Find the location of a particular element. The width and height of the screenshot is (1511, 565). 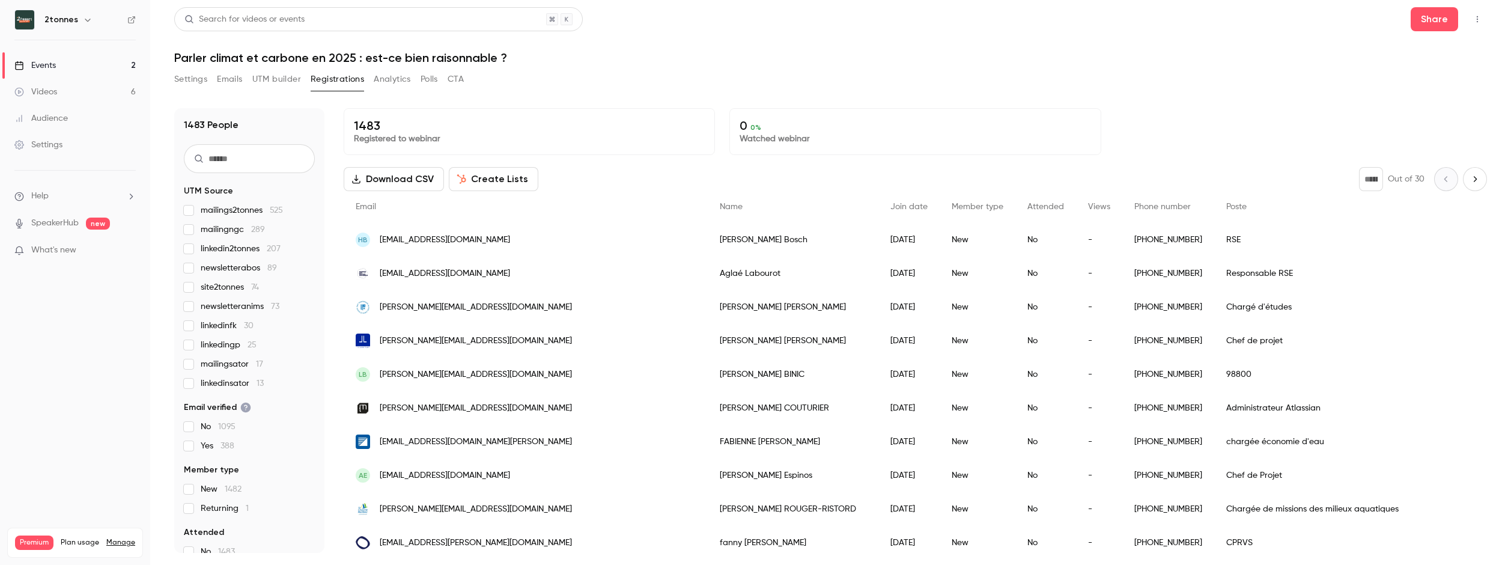

button: UTM builder is located at coordinates (276, 79).